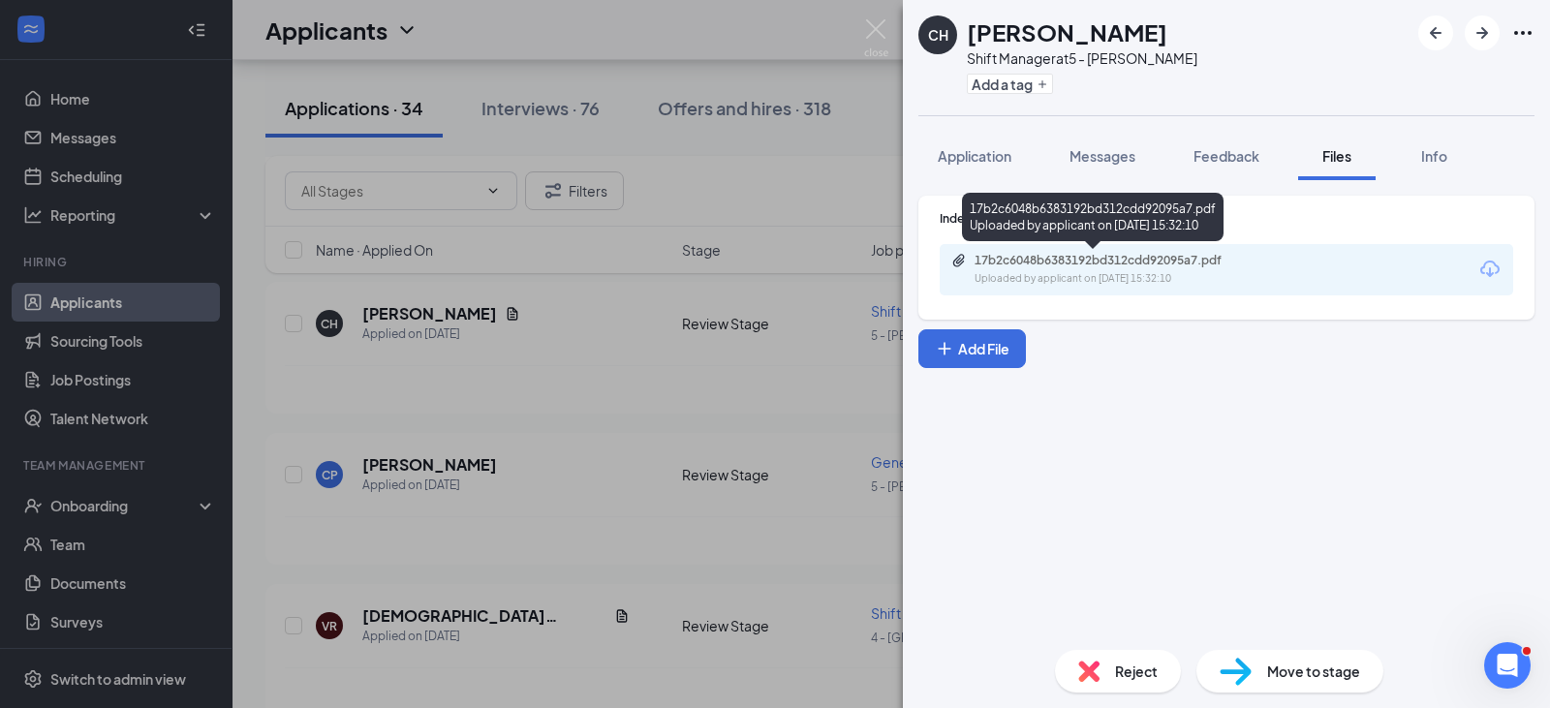 The height and width of the screenshot is (708, 1550). What do you see at coordinates (1490, 269) in the screenshot?
I see `a: Download` at bounding box center [1490, 269].